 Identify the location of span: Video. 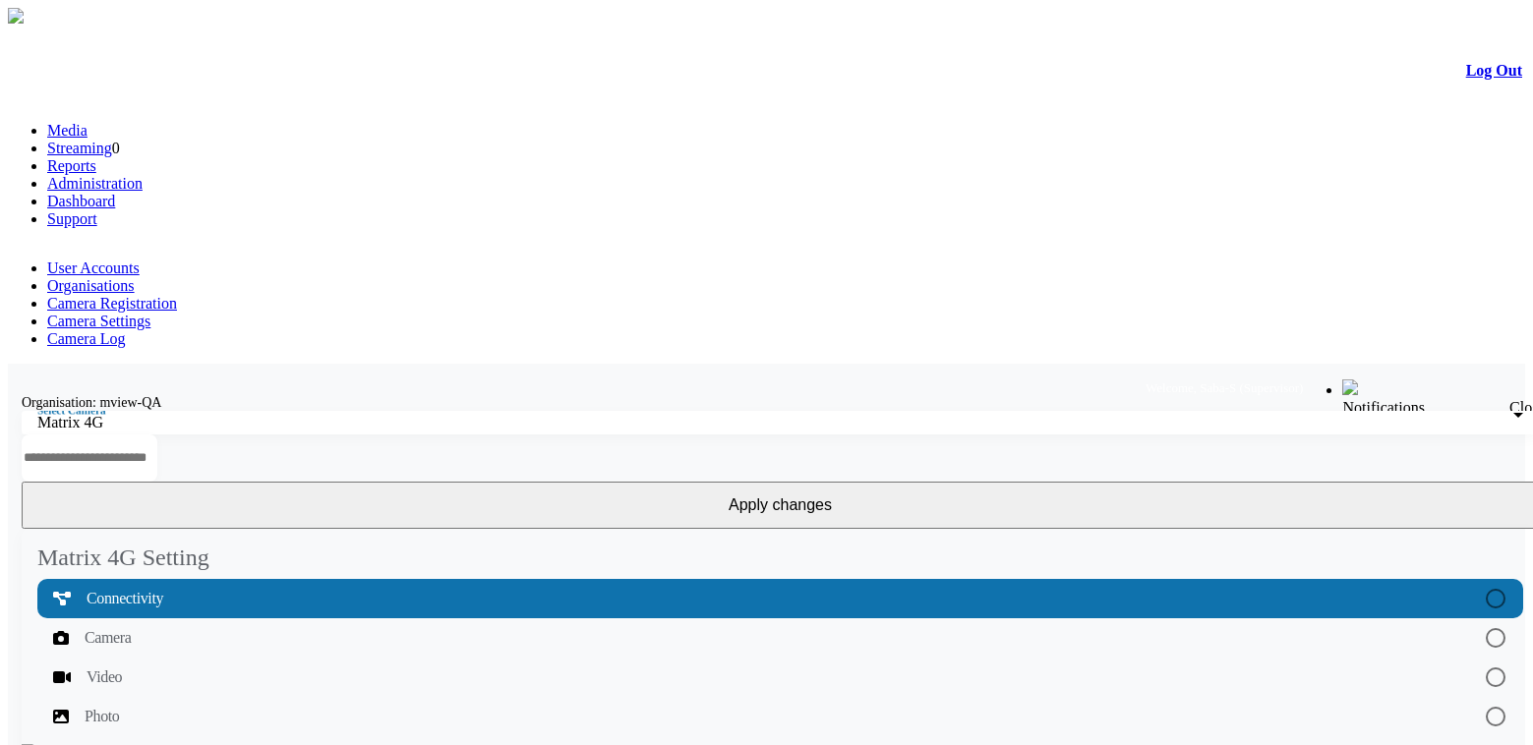
(104, 677).